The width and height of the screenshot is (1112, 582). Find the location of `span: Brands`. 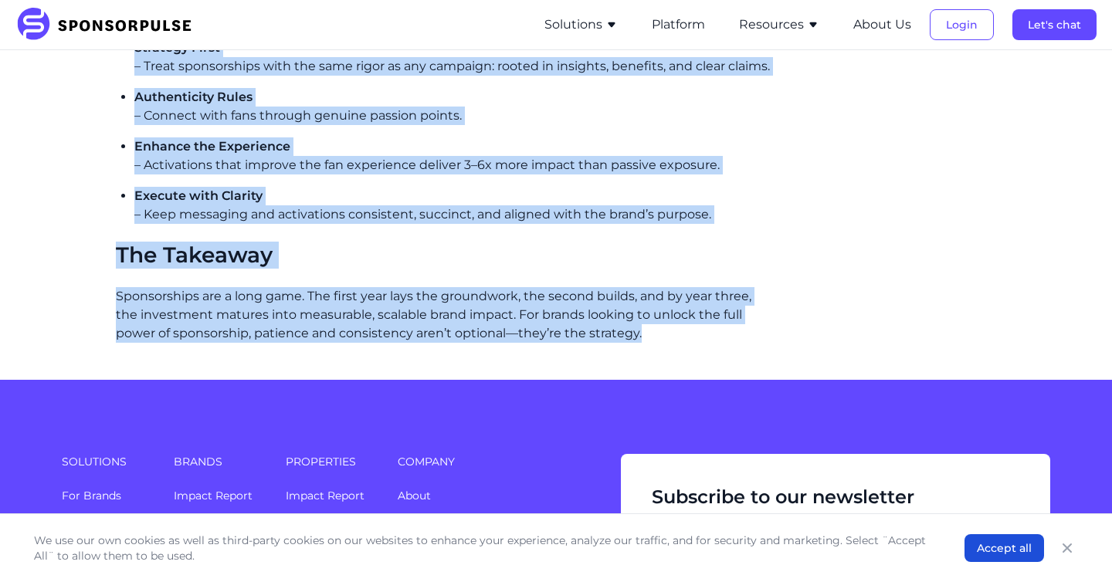

span: Brands is located at coordinates (220, 462).